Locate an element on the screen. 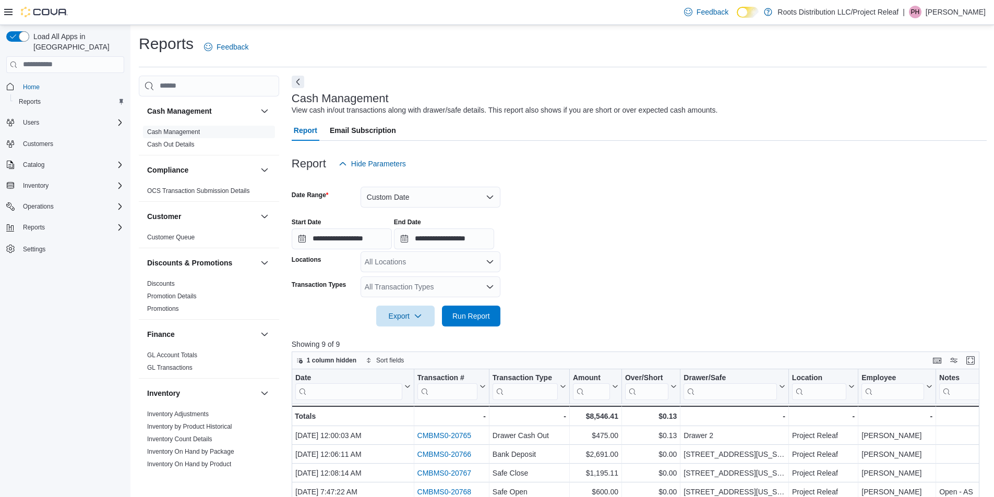  span: Report is located at coordinates (305, 130).